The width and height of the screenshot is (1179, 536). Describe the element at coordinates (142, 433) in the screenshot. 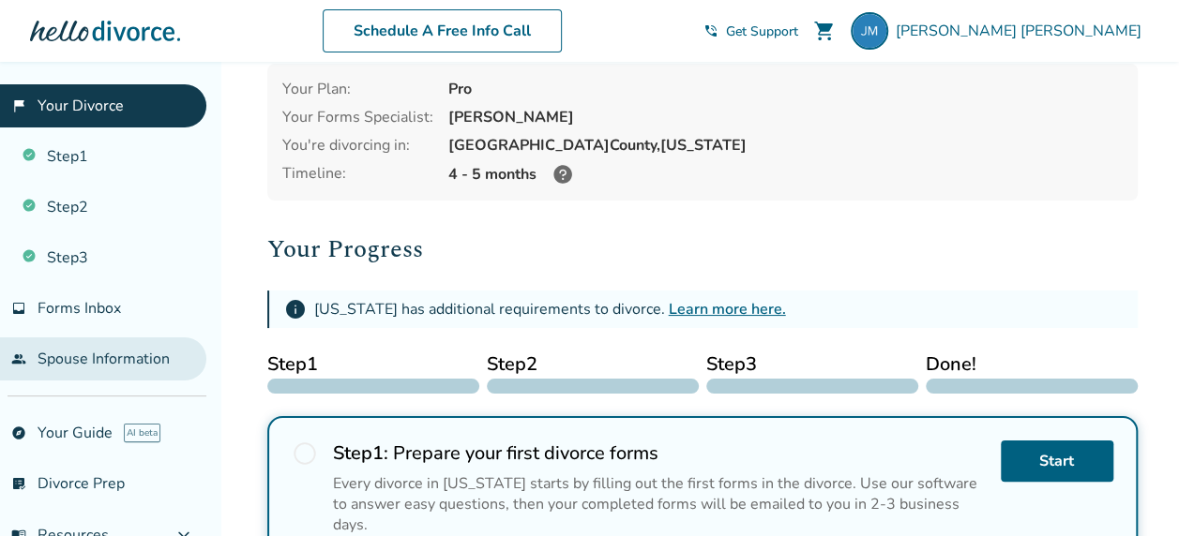

I see `span: AI beta` at that location.